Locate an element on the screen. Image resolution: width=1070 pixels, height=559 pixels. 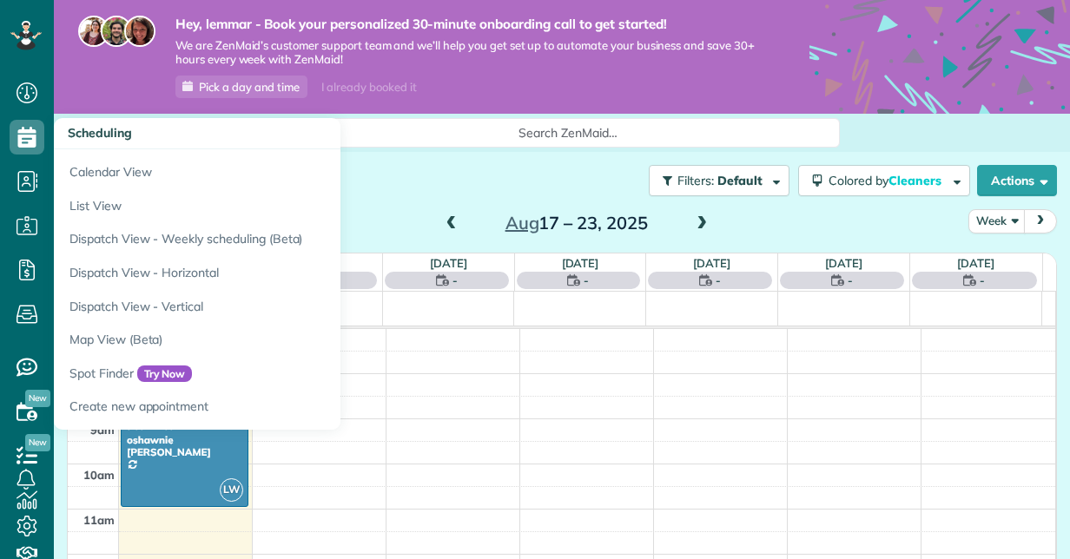
a: Calendar View is located at coordinates (271, 169).